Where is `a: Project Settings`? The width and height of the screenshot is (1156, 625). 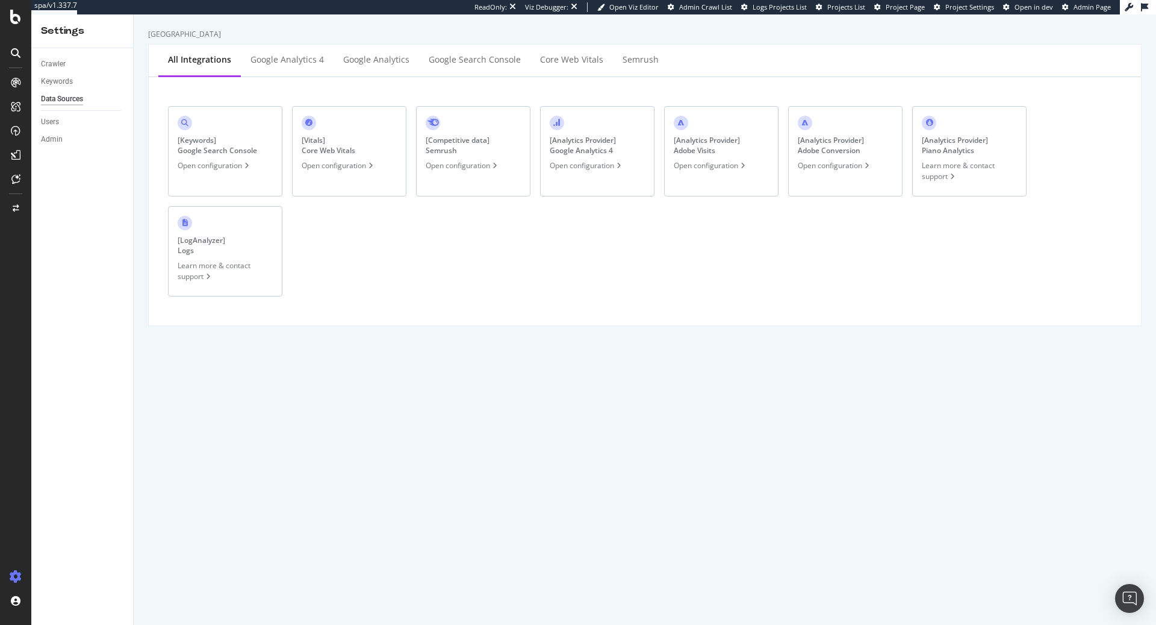 a: Project Settings is located at coordinates (964, 7).